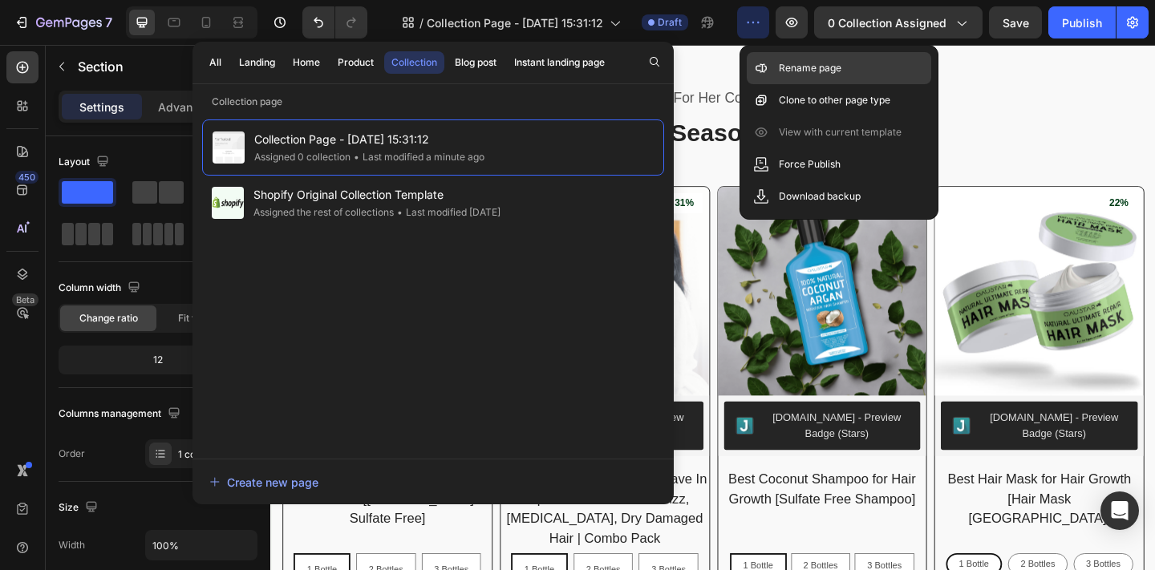  Describe the element at coordinates (810, 68) in the screenshot. I see `p: Rename page` at that location.